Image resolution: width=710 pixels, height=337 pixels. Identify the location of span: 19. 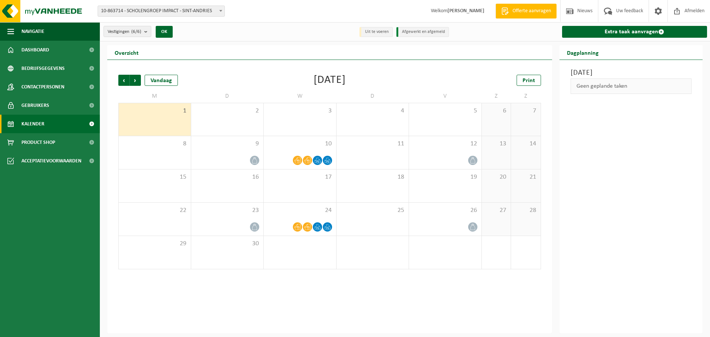
(445, 177).